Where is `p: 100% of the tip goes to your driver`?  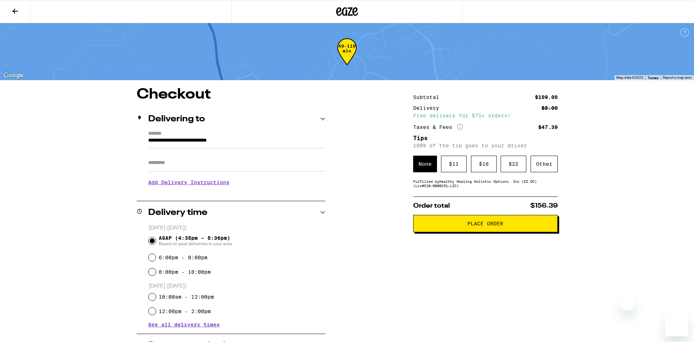 p: 100% of the tip goes to your driver is located at coordinates (485, 146).